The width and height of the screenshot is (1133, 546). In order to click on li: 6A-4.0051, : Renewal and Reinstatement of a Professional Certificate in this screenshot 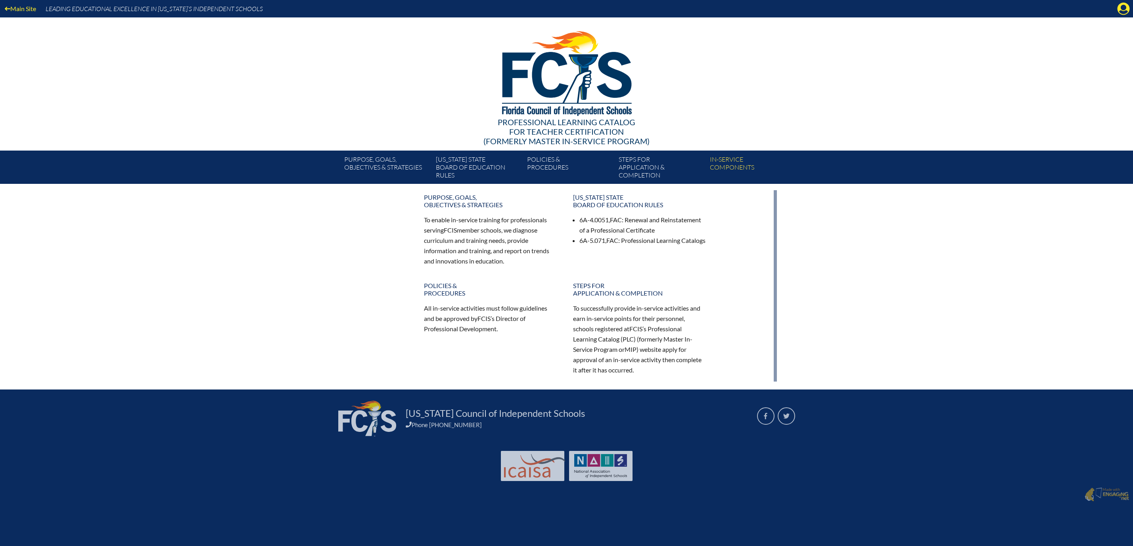, I will do `click(643, 225)`.